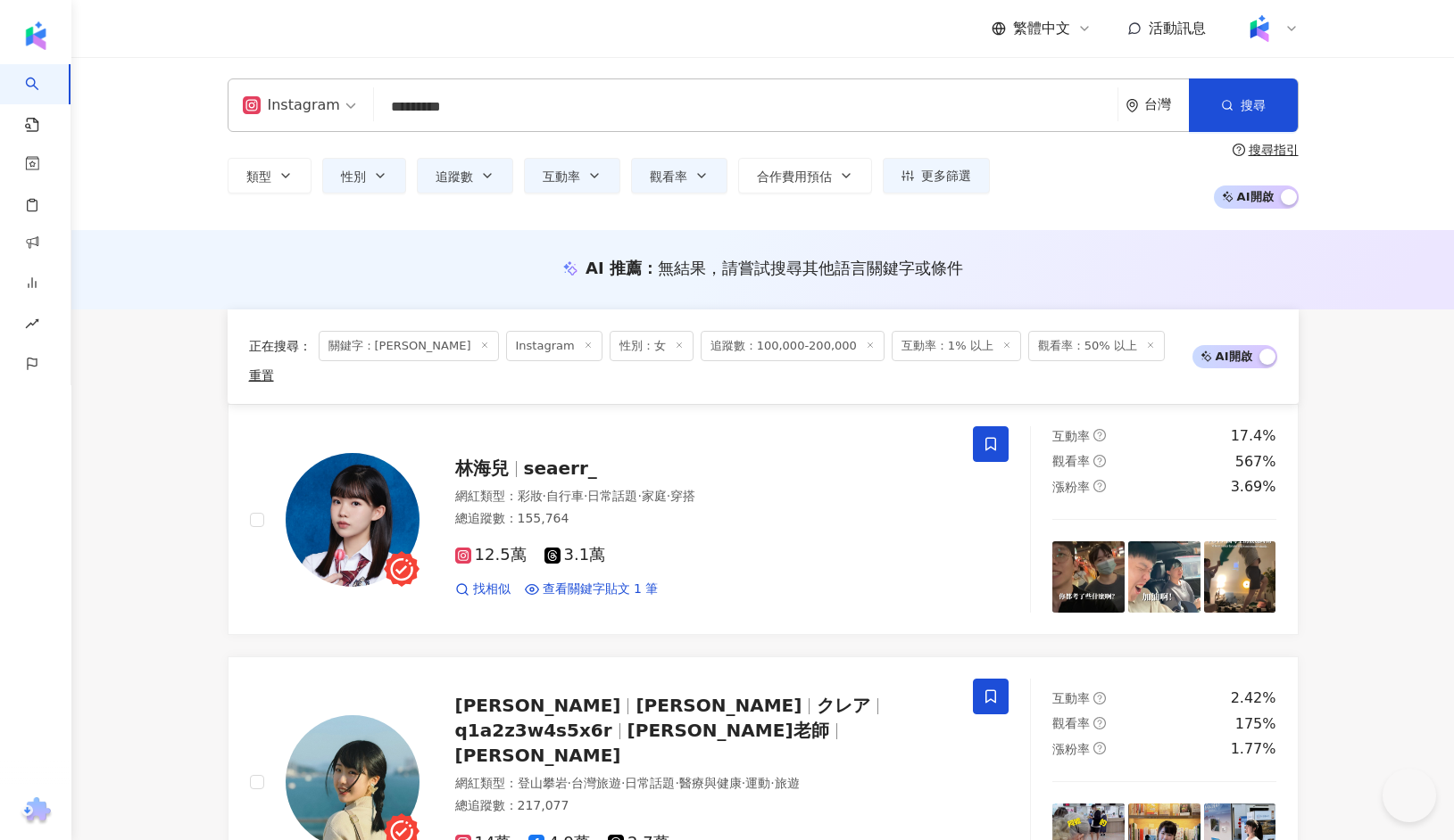 The height and width of the screenshot is (840, 1454). Describe the element at coordinates (1253, 436) in the screenshot. I see `div: 17.4%` at that location.